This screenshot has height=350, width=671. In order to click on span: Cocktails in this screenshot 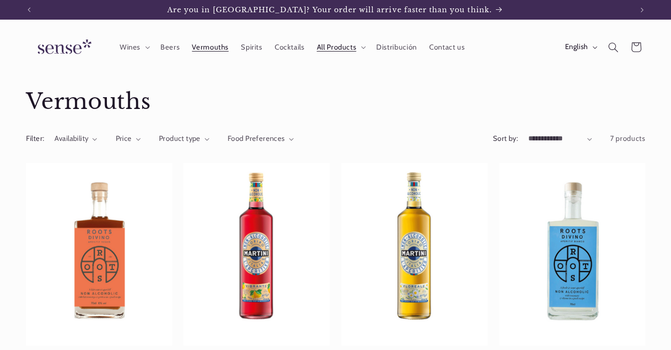, I will do `click(289, 47)`.